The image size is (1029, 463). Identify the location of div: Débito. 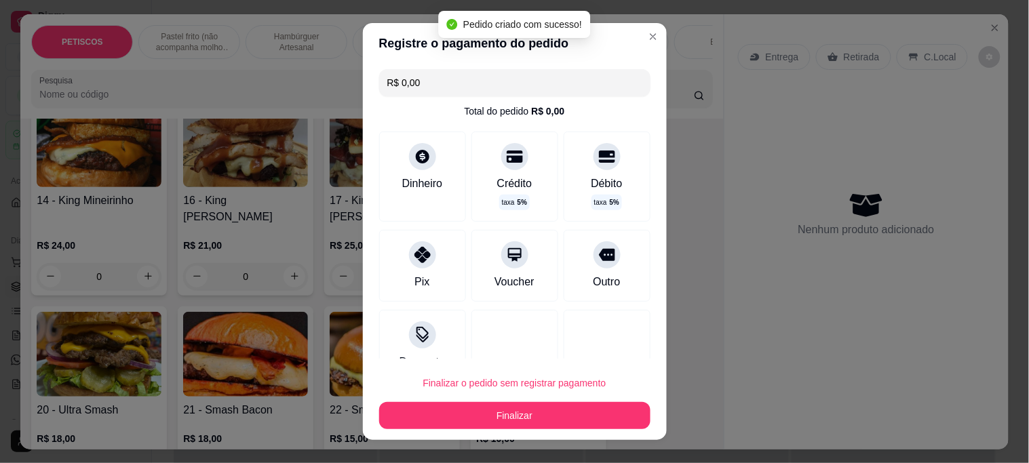
(606, 184).